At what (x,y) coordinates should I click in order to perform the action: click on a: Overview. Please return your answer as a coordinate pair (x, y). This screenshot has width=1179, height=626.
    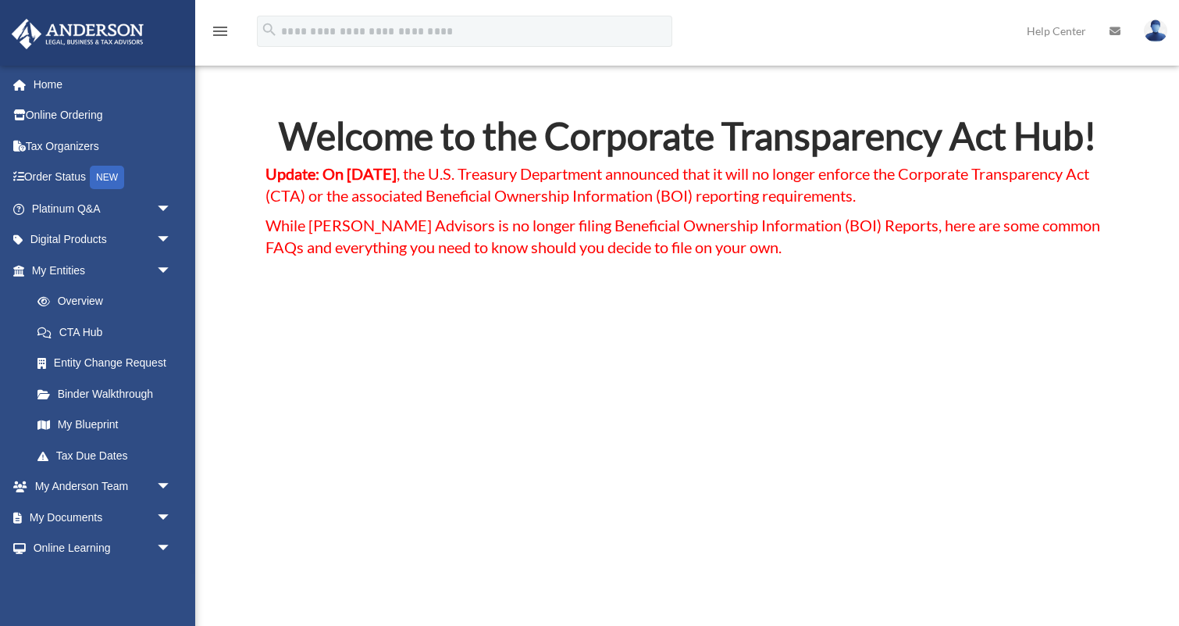
    Looking at the image, I should click on (109, 301).